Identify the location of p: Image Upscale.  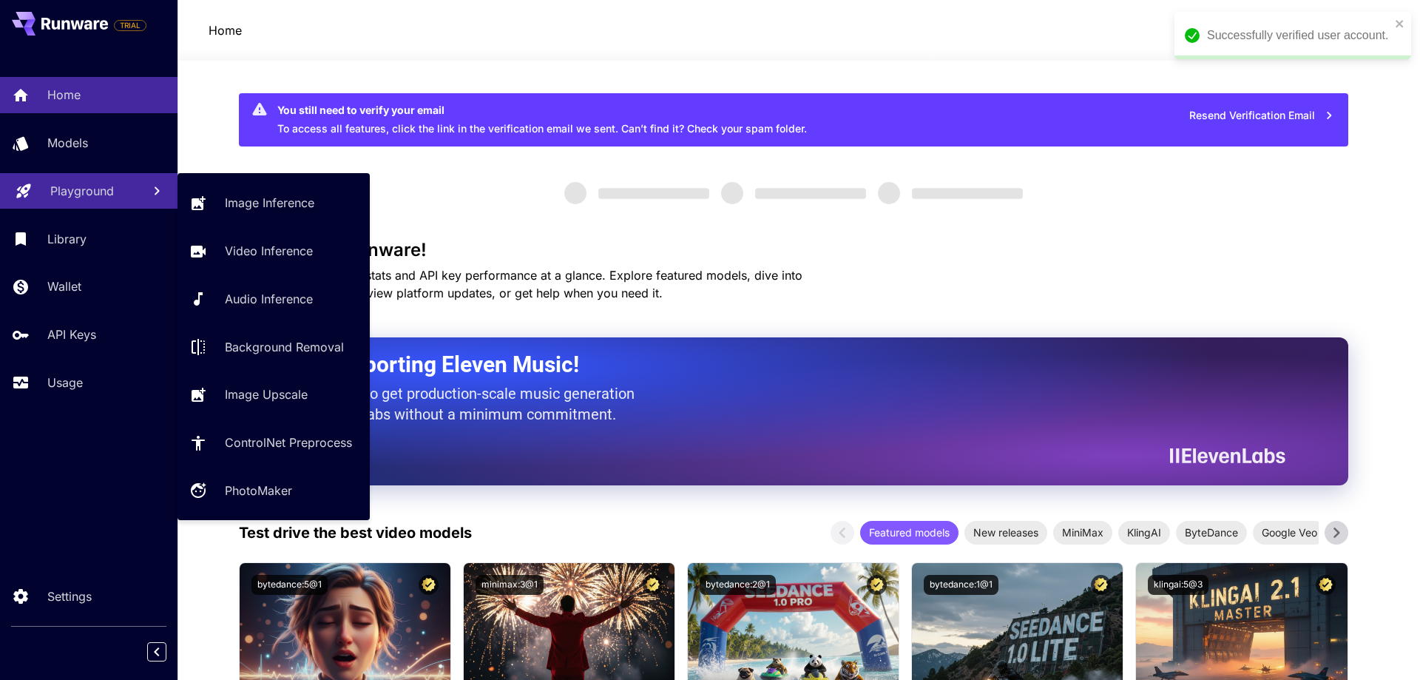
(266, 394).